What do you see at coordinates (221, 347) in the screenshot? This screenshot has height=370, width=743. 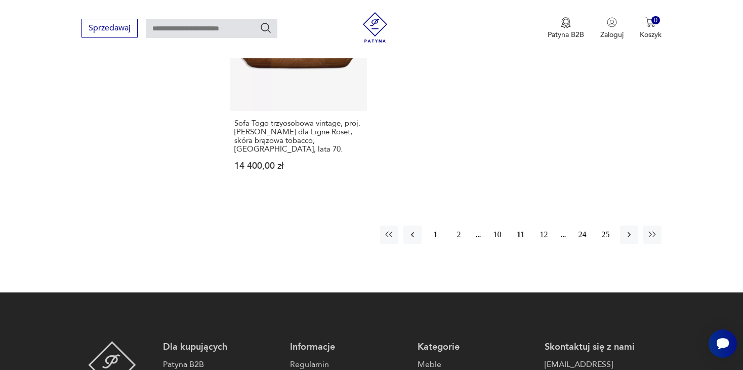 I see `p: Dla kupujących` at bounding box center [221, 347].